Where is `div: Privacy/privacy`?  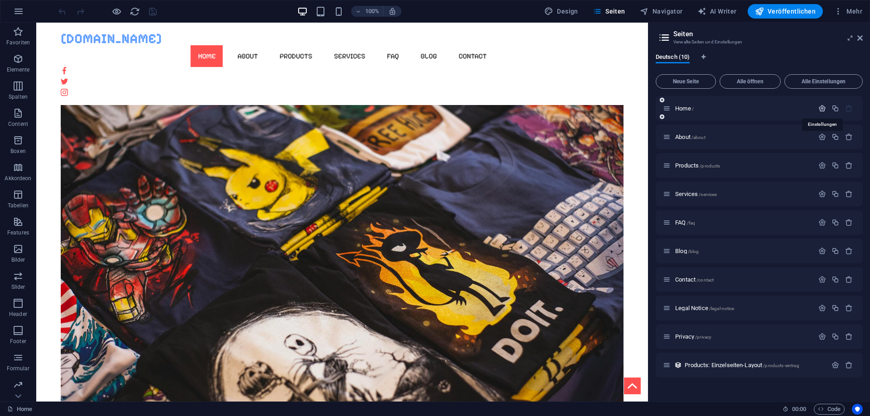 div: Privacy/privacy is located at coordinates (743, 337).